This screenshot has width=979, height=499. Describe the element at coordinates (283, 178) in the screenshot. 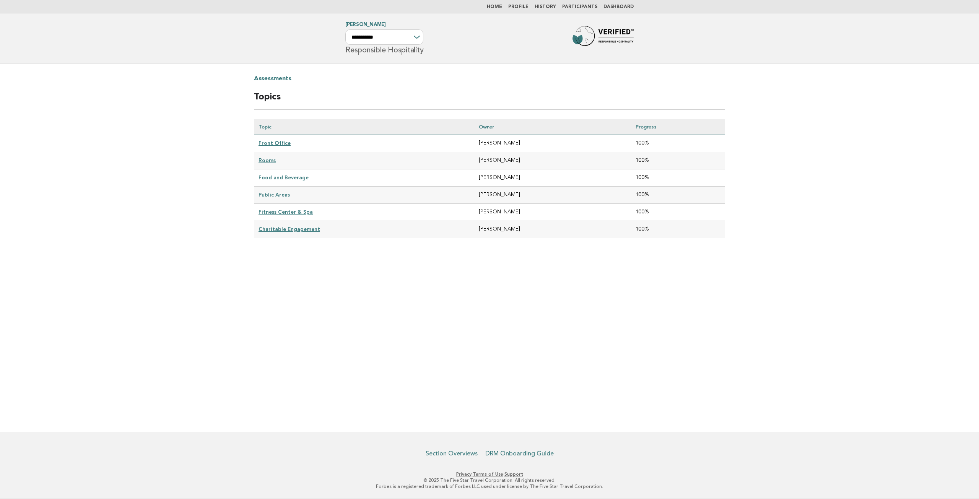

I see `a: Food and Beverage` at that location.